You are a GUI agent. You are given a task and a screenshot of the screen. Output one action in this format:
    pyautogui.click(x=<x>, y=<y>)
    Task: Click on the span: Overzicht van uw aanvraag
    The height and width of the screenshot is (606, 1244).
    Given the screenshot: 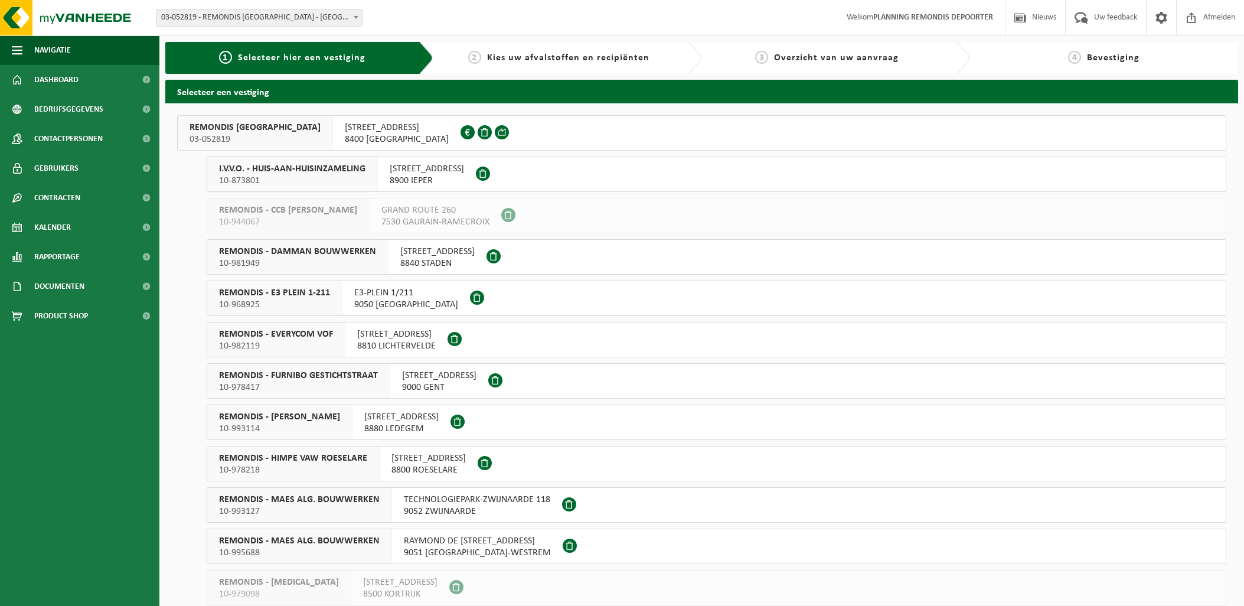 What is the action you would take?
    pyautogui.click(x=836, y=58)
    